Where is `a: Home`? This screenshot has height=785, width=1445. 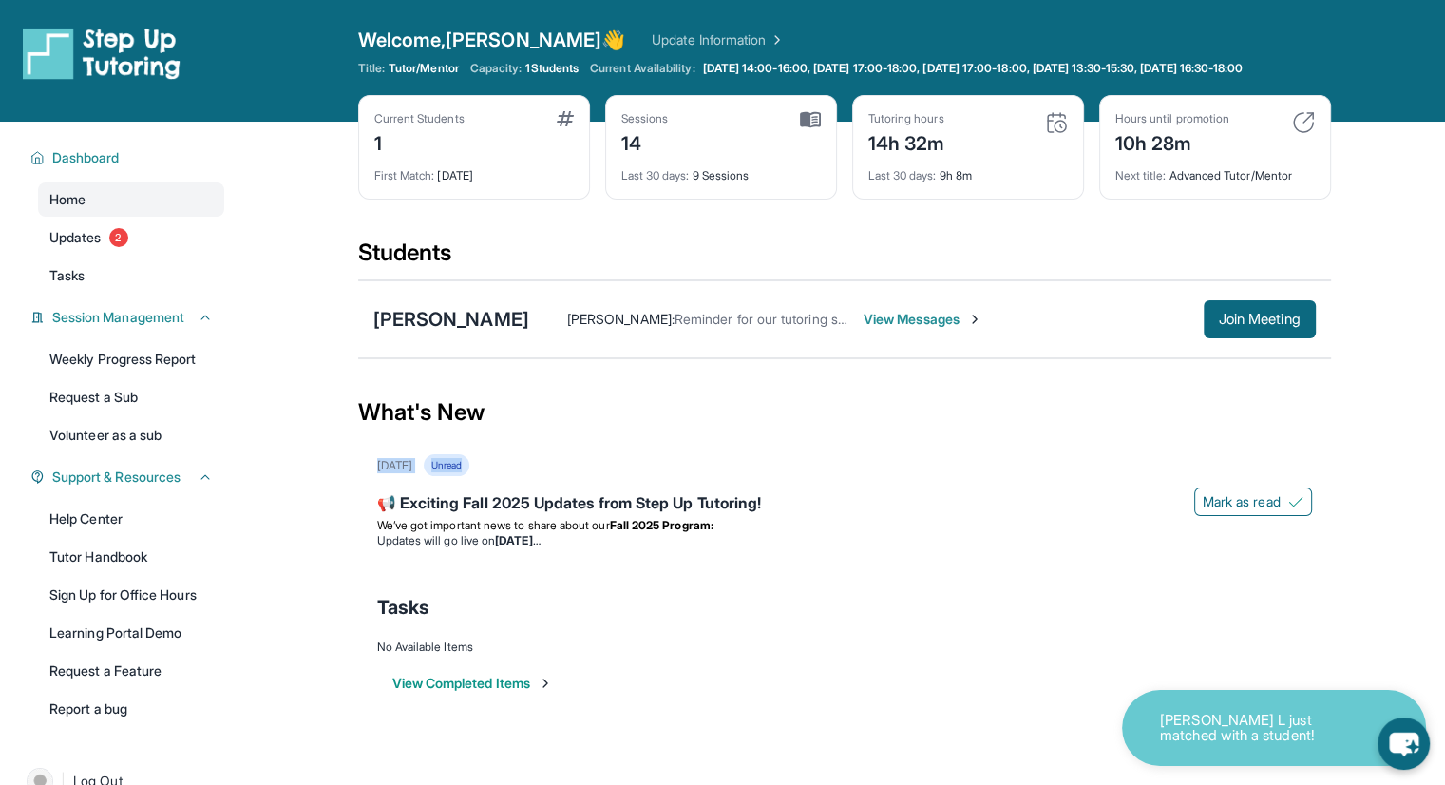 a: Home is located at coordinates (131, 200).